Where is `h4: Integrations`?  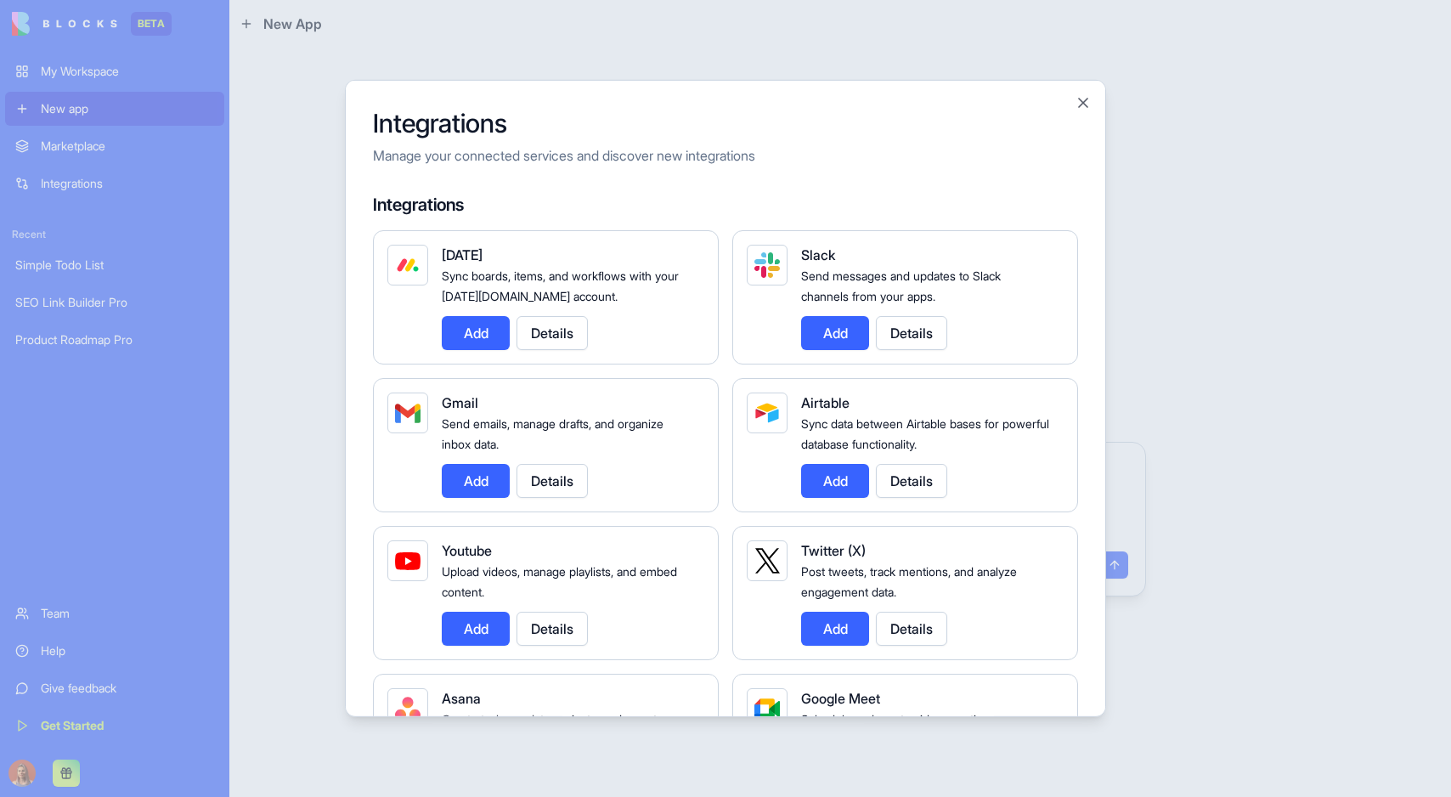
h4: Integrations is located at coordinates (725, 205).